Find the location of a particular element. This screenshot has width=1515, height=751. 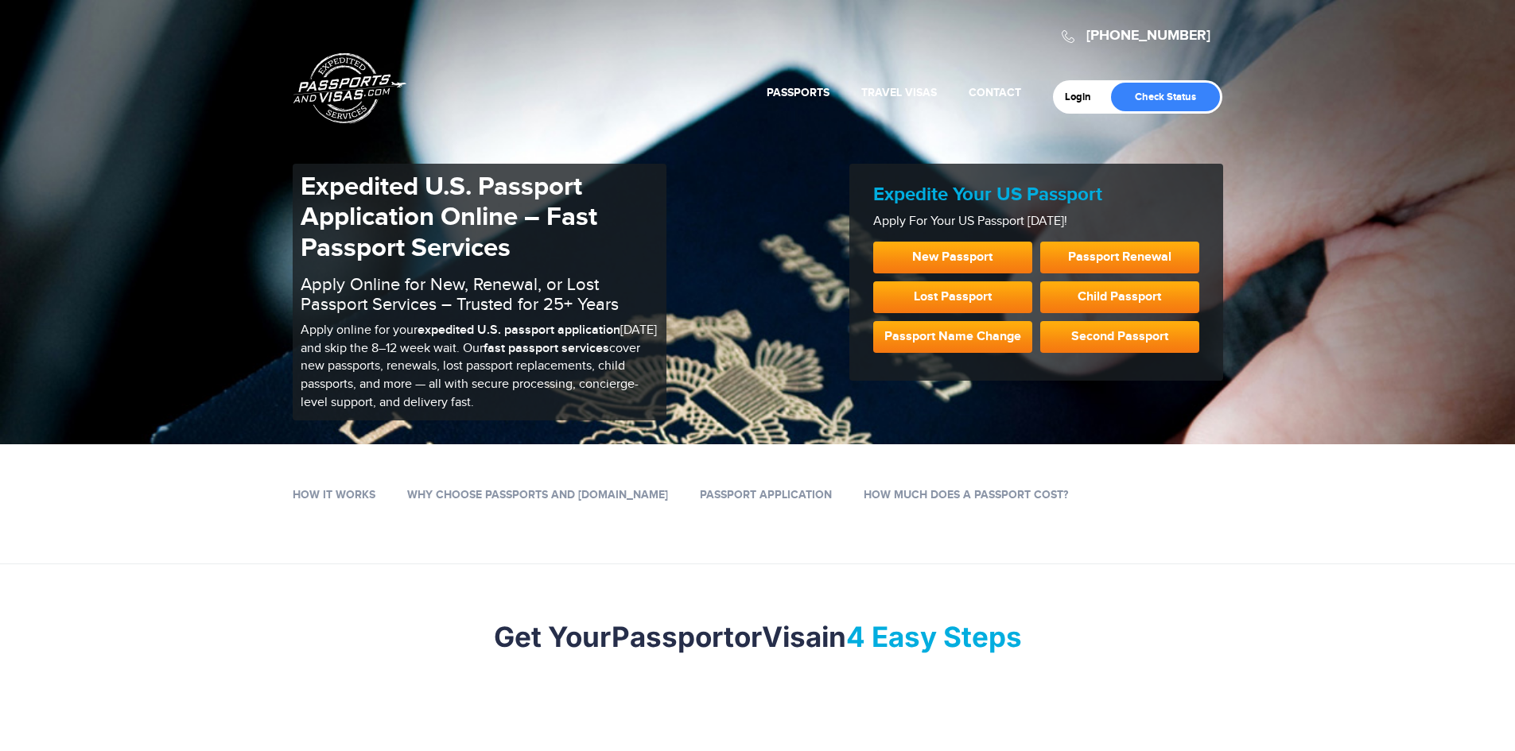

a: Lost Passport is located at coordinates (953, 297).